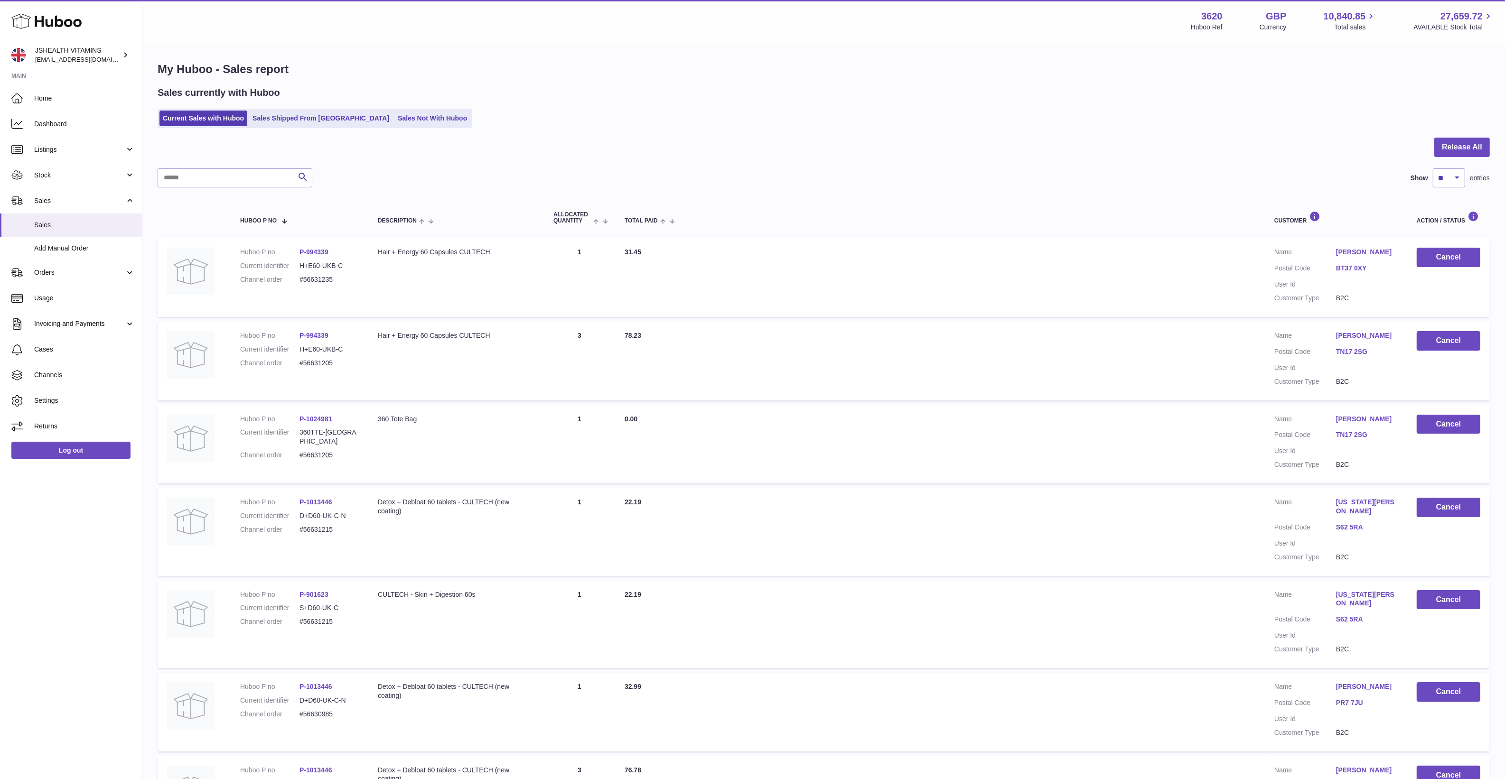  I want to click on span: Description, so click(397, 221).